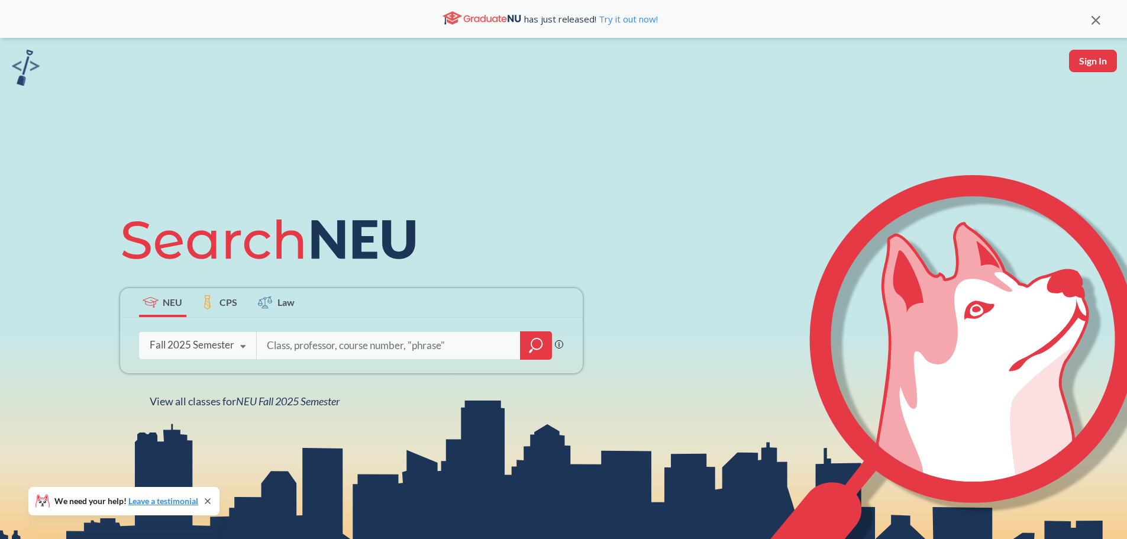  Describe the element at coordinates (192, 345) in the screenshot. I see `div: Fall 2025 Semester` at that location.